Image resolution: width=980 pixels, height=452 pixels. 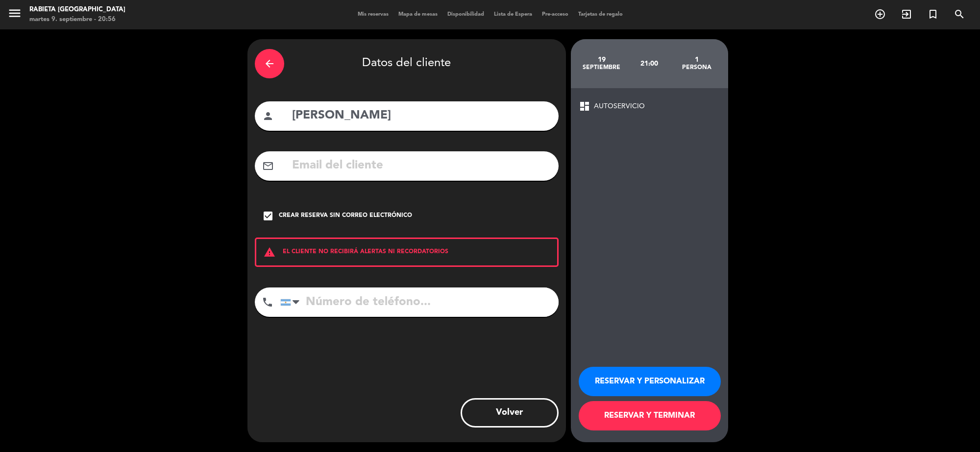 What do you see at coordinates (267, 302) in the screenshot?
I see `i: phone` at bounding box center [267, 302].